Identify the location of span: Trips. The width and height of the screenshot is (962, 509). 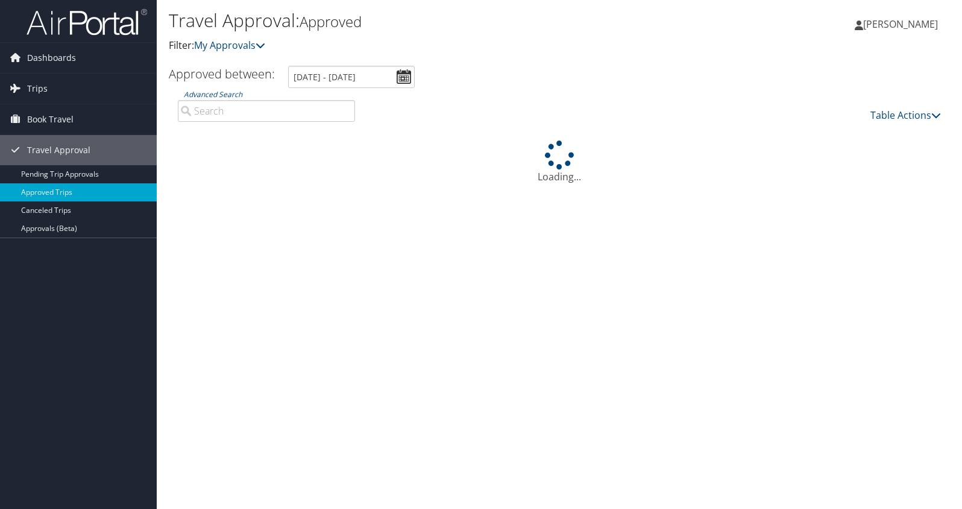
(37, 89).